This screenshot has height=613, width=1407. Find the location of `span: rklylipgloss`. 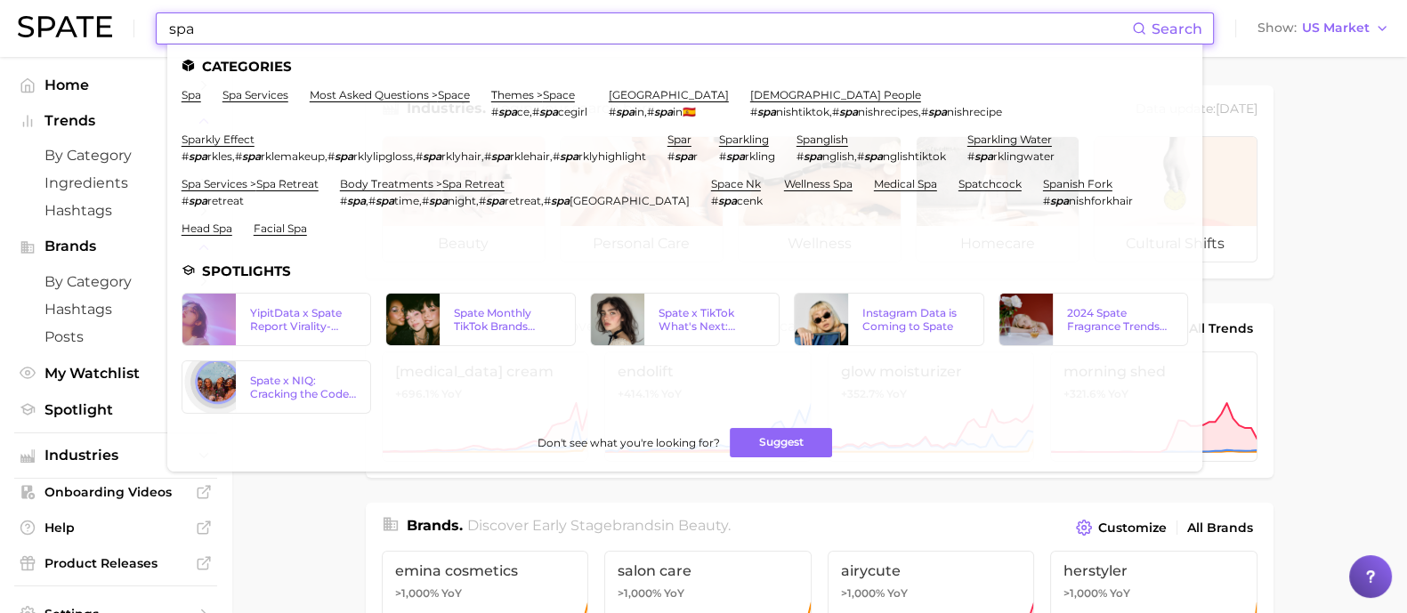

span: rklylipgloss is located at coordinates (383, 156).